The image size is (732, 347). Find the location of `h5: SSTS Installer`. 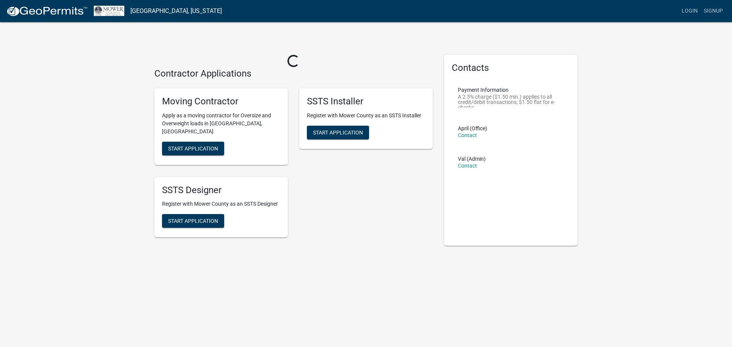

h5: SSTS Installer is located at coordinates (366, 101).